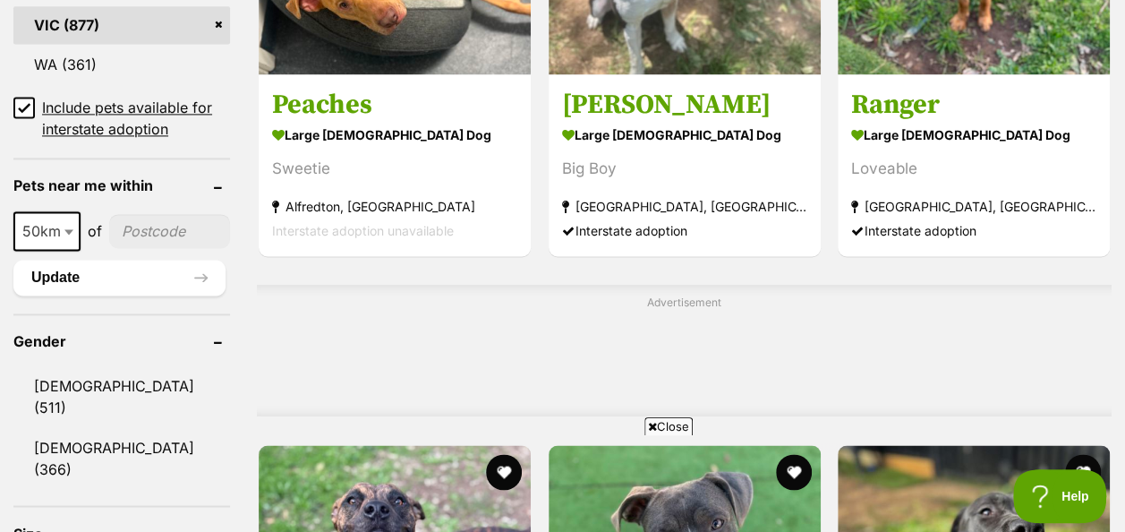 Image resolution: width=1125 pixels, height=532 pixels. I want to click on h3: Ranger, so click(974, 105).